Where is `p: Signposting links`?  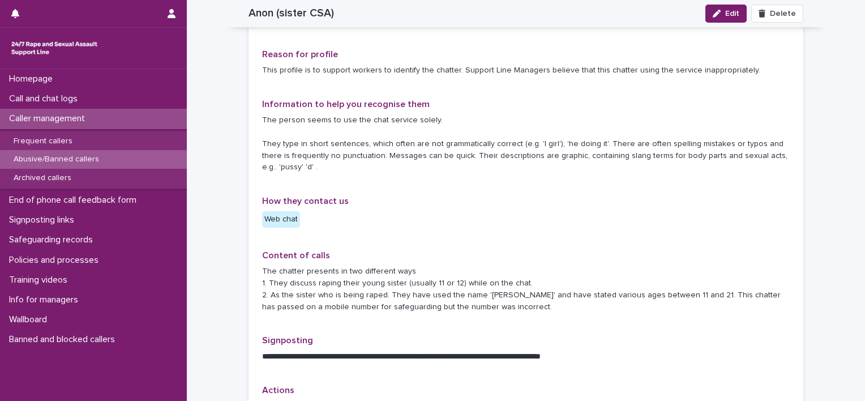
p: Signposting links is located at coordinates (44, 220).